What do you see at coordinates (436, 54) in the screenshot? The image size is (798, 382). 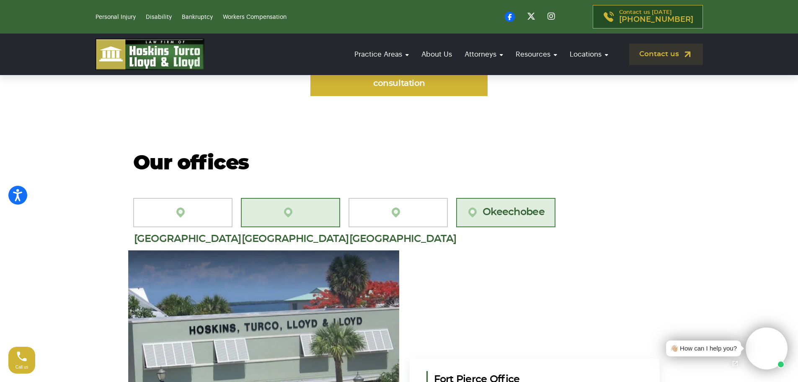 I see `a: About Us` at bounding box center [436, 54].